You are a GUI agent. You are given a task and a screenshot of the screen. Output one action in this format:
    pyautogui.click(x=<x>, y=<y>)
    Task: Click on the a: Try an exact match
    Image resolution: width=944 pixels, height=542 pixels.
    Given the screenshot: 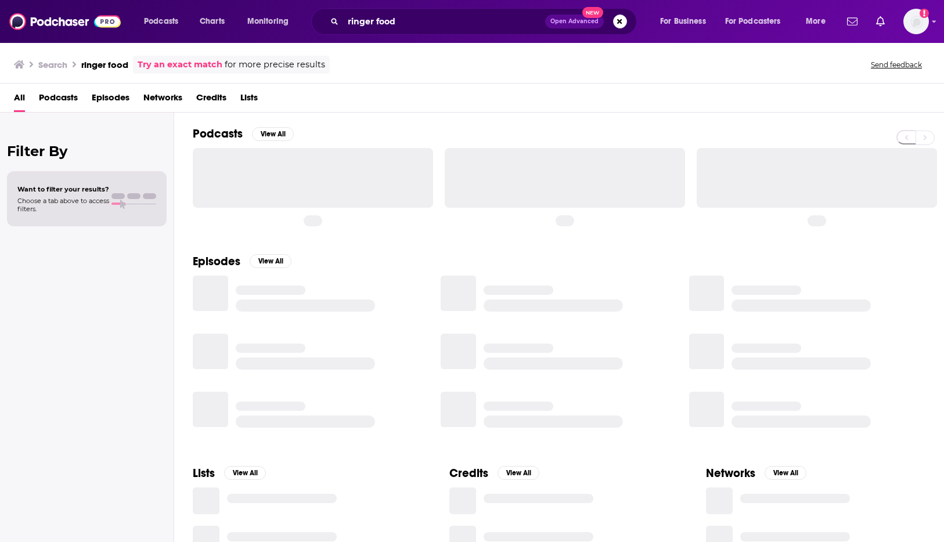 What is the action you would take?
    pyautogui.click(x=180, y=64)
    